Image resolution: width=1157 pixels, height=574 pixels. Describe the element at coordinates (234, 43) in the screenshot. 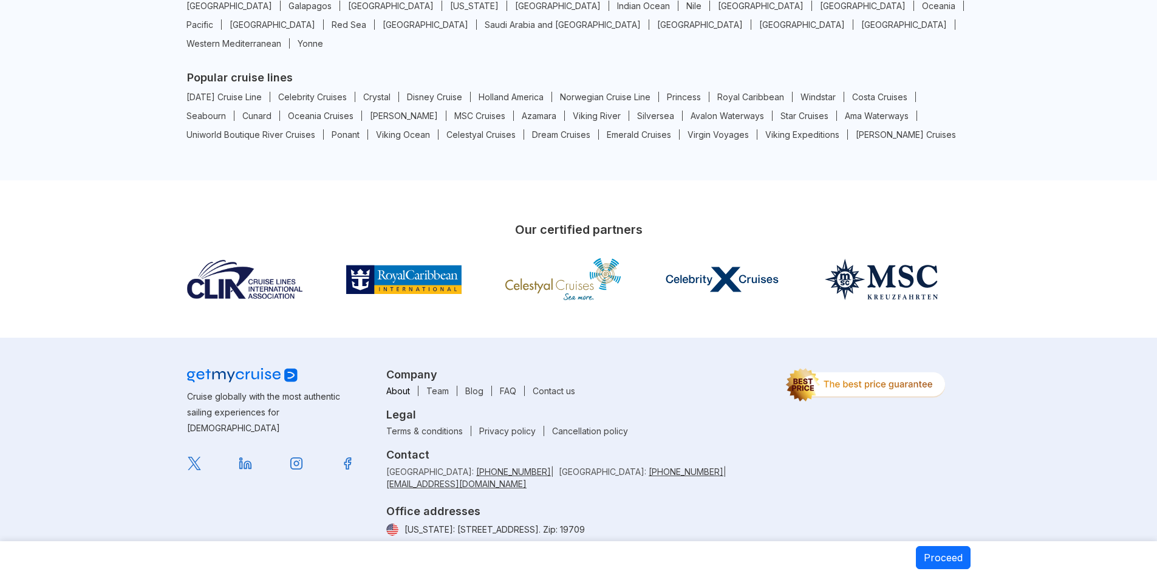

I see `a: Western Mediterranean` at that location.